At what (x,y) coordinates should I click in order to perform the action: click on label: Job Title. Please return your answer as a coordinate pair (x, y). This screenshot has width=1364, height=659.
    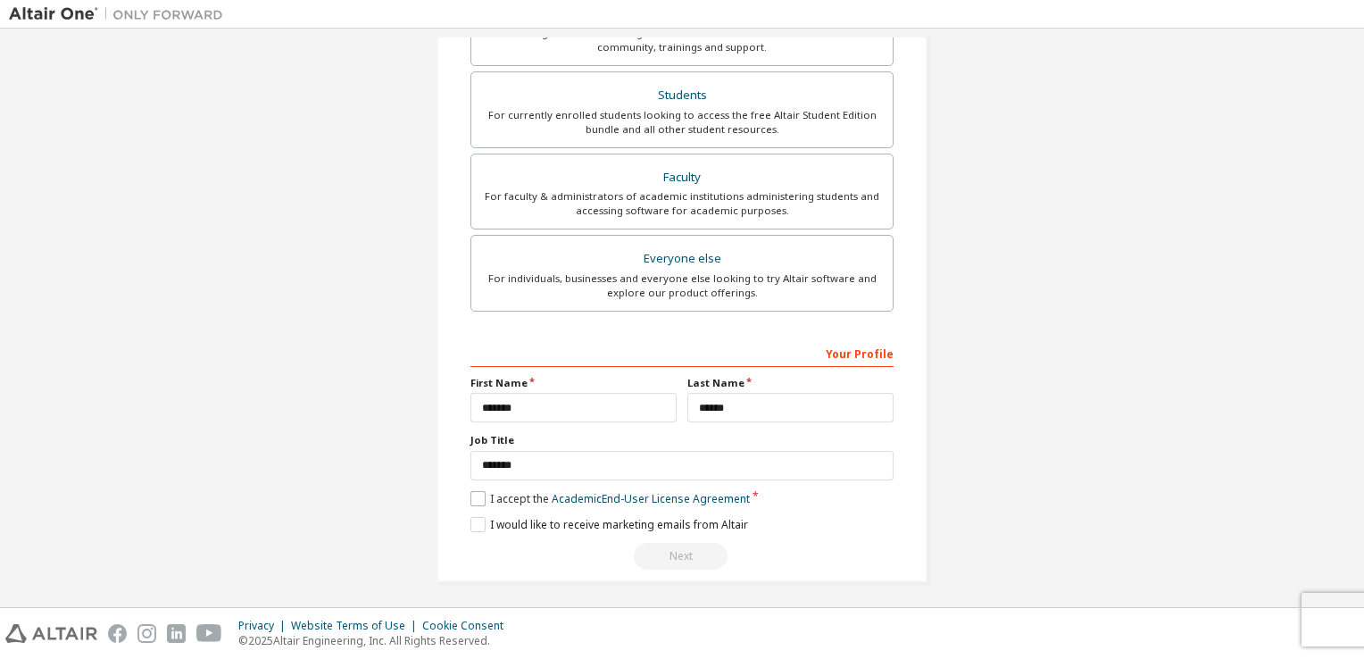
    Looking at the image, I should click on (682, 440).